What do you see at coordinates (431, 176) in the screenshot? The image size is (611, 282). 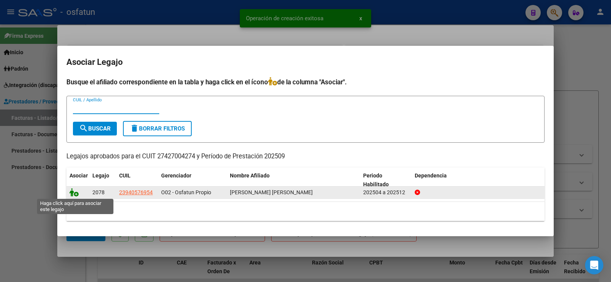 I see `span: Dependencia` at bounding box center [431, 176].